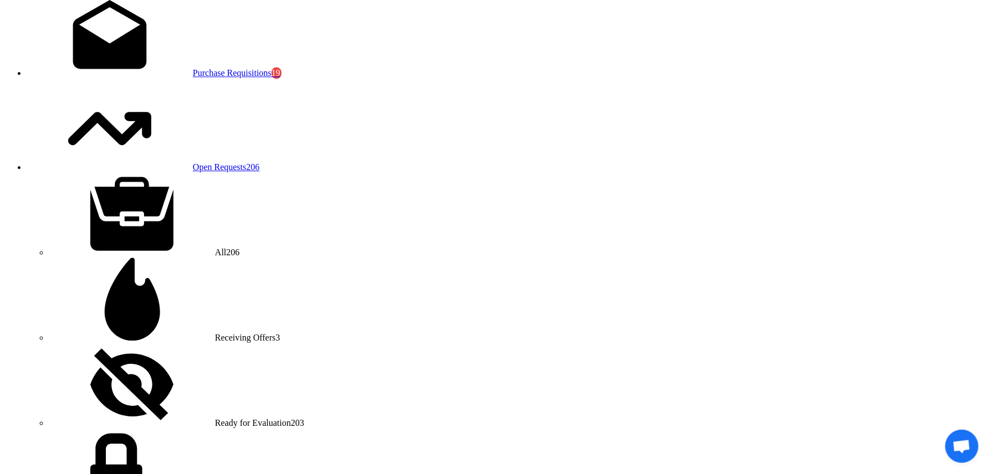 The width and height of the screenshot is (992, 474). What do you see at coordinates (176, 423) in the screenshot?
I see `a: Ready for Evaluation` at bounding box center [176, 423].